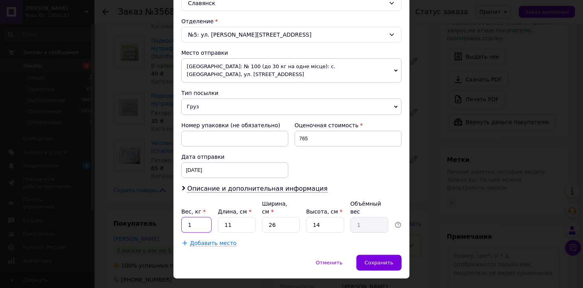 This screenshot has width=583, height=288. I want to click on label: Вес, кг, so click(194, 211).